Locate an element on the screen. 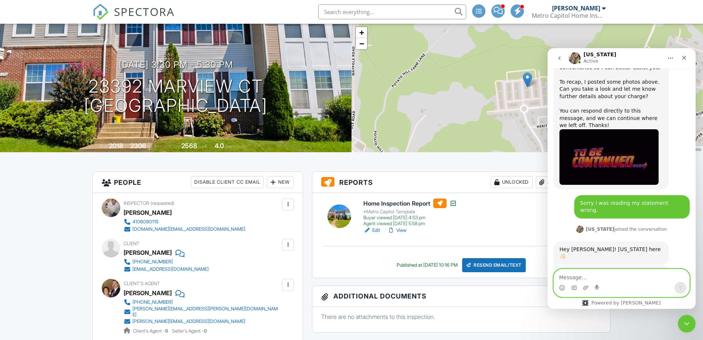 This screenshot has width=703, height=340. div: 4.0 is located at coordinates (219, 145).